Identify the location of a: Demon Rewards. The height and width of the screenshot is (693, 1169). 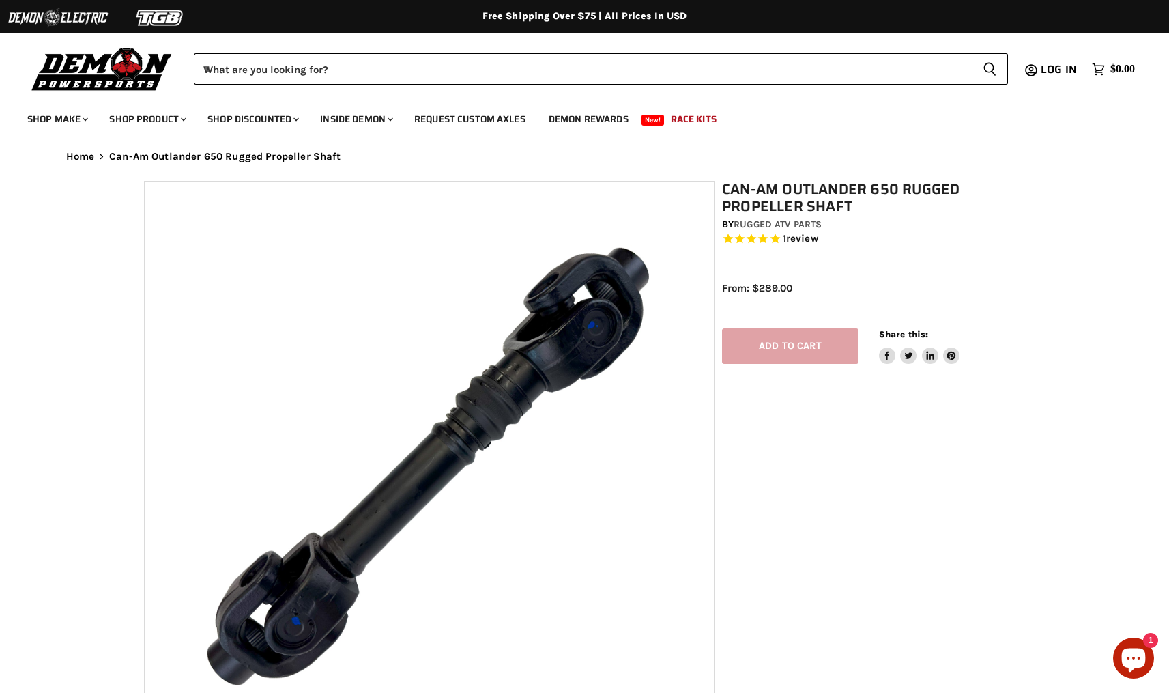
(588, 119).